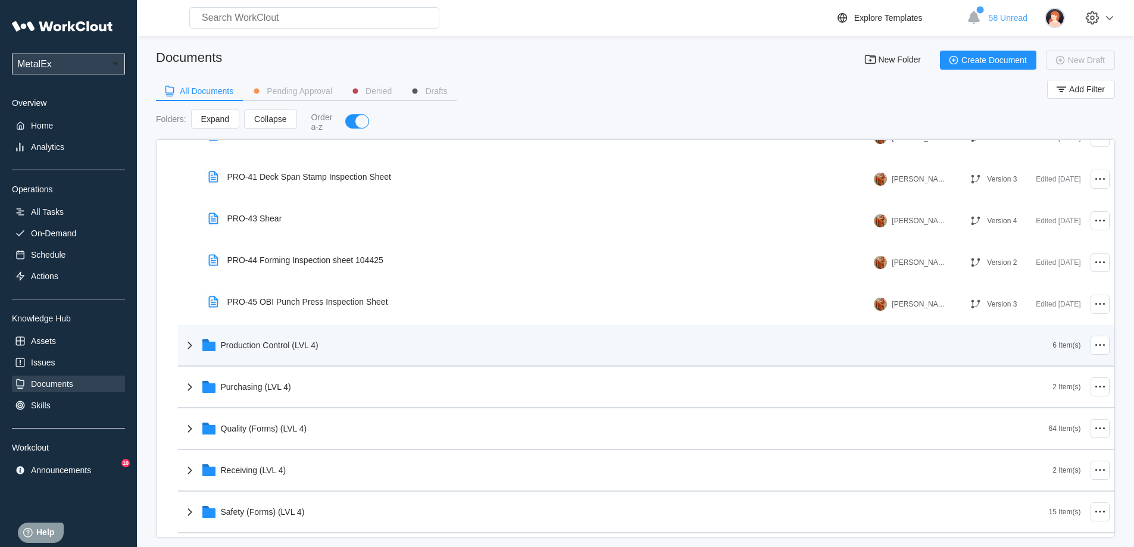  What do you see at coordinates (292, 91) in the screenshot?
I see `button: Pending Approval` at bounding box center [292, 91].